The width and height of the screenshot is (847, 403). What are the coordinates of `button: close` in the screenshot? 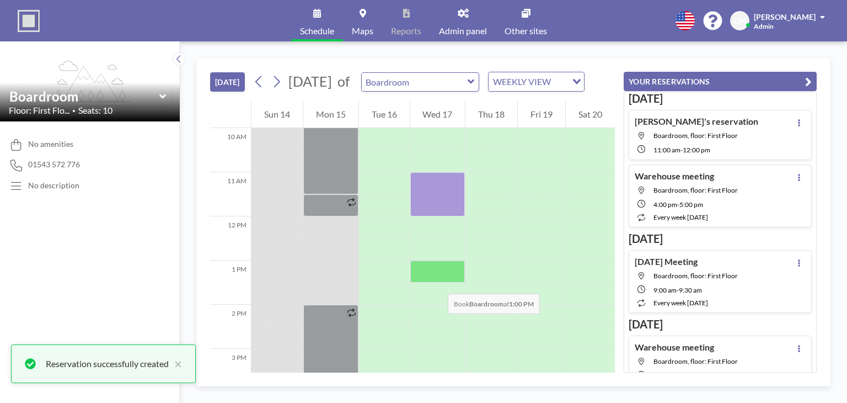 It's located at (175, 363).